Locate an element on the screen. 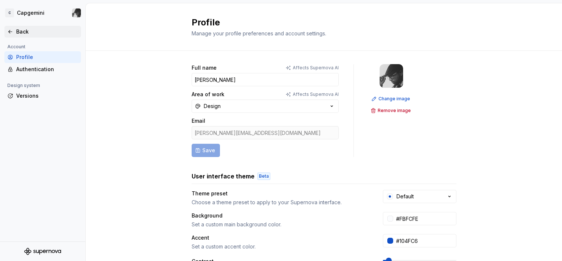 This screenshot has width=562, height=261. div: Set a custom accent color. is located at coordinates (281, 246).